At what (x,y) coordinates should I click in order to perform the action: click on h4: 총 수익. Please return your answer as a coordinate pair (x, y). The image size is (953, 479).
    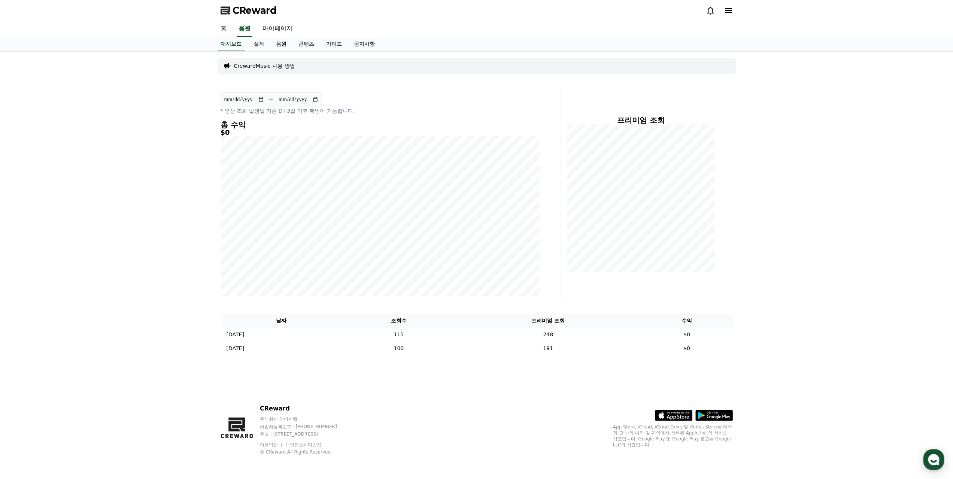
    Looking at the image, I should click on (380, 125).